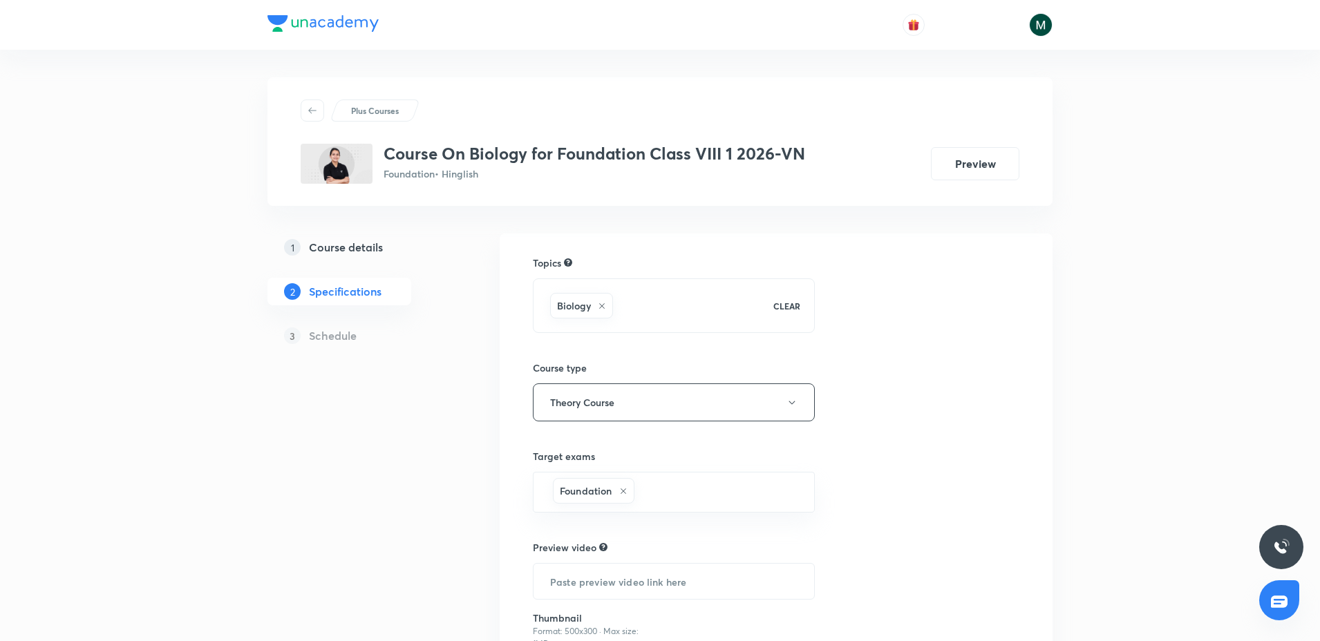 This screenshot has width=1320, height=641. Describe the element at coordinates (1281, 547) in the screenshot. I see `img: ttu` at that location.